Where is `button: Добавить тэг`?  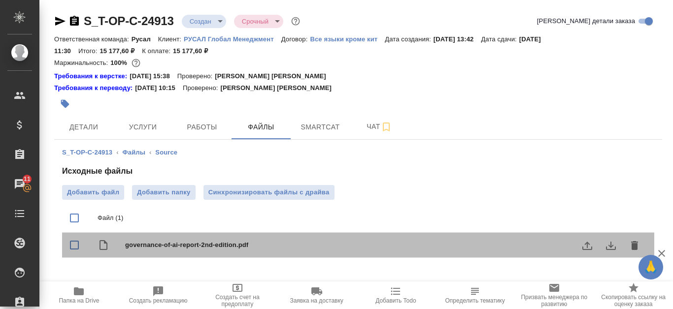 button: Добавить тэг is located at coordinates (65, 104).